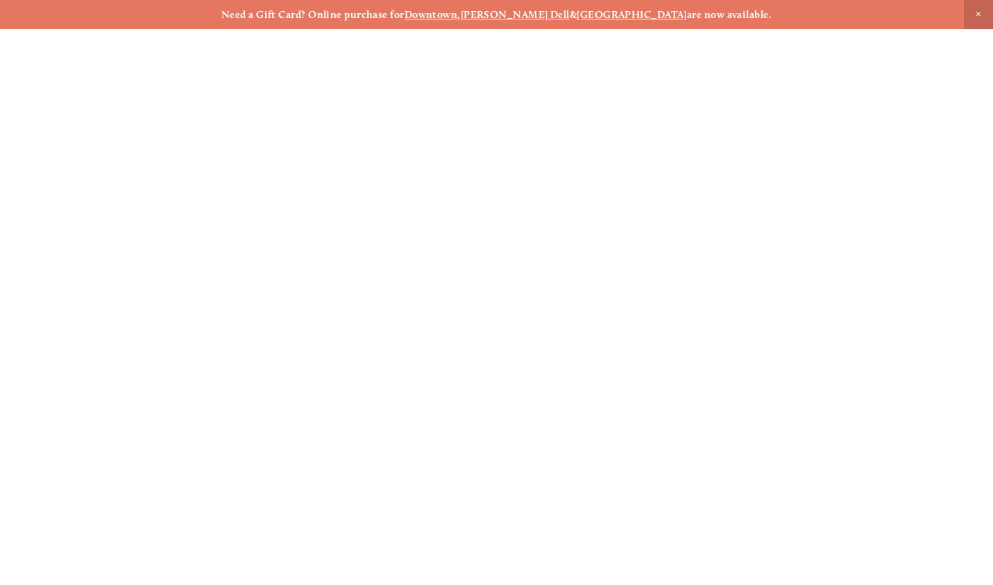  What do you see at coordinates (313, 15) in the screenshot?
I see `strong: Need a Gift Card? Online purchase for` at bounding box center [313, 15].